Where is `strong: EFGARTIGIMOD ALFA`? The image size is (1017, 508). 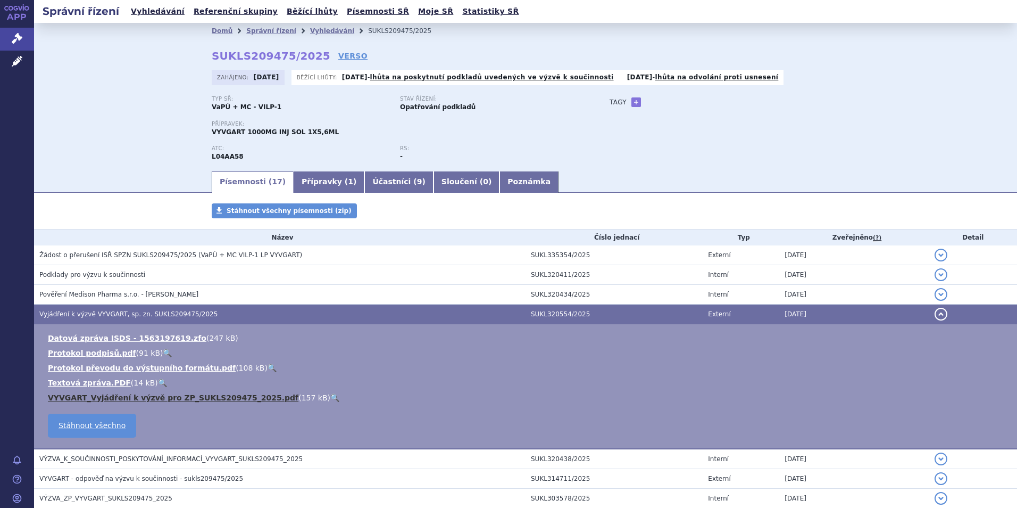 strong: EFGARTIGIMOD ALFA is located at coordinates (228, 156).